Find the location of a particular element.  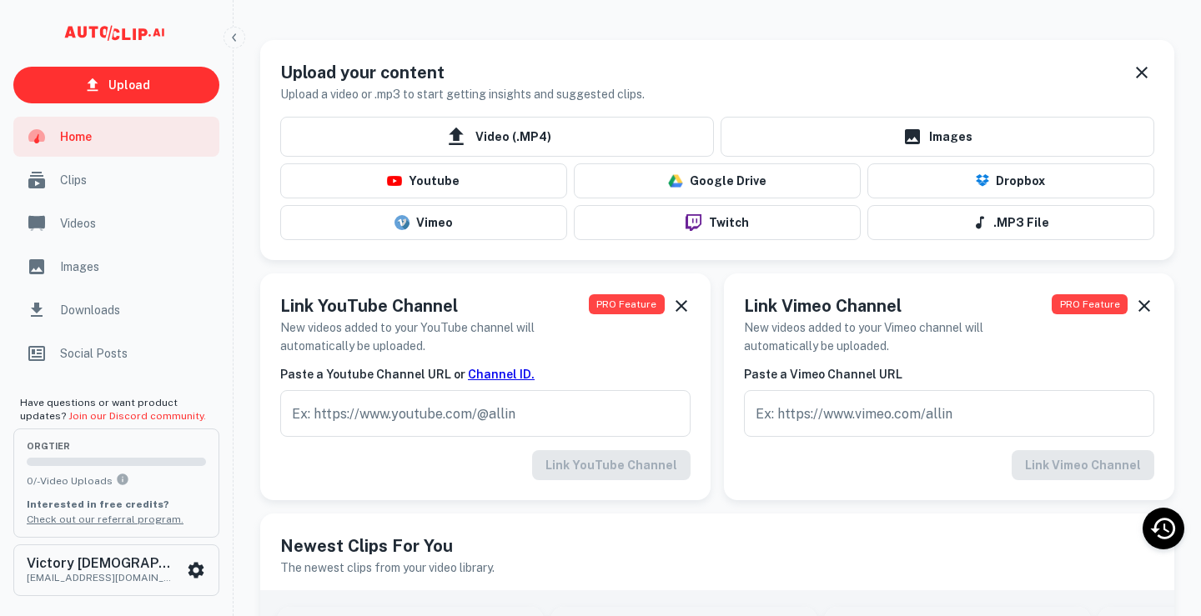

img: Dropbox Logo is located at coordinates (983, 181).